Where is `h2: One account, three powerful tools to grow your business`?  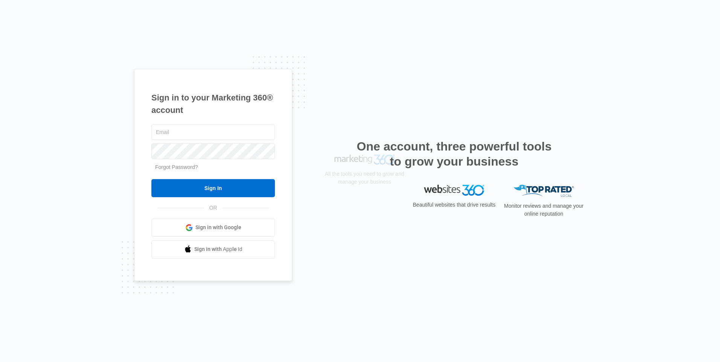 h2: One account, three powerful tools to grow your business is located at coordinates (454, 154).